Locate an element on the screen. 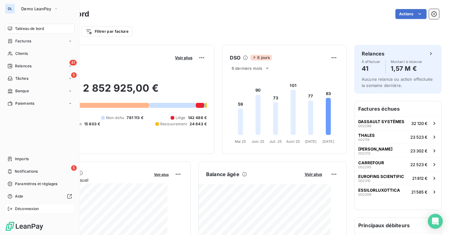 This screenshot has height=235, width=449. span: EUROFINS SCIENTIFIC is located at coordinates (381, 176).